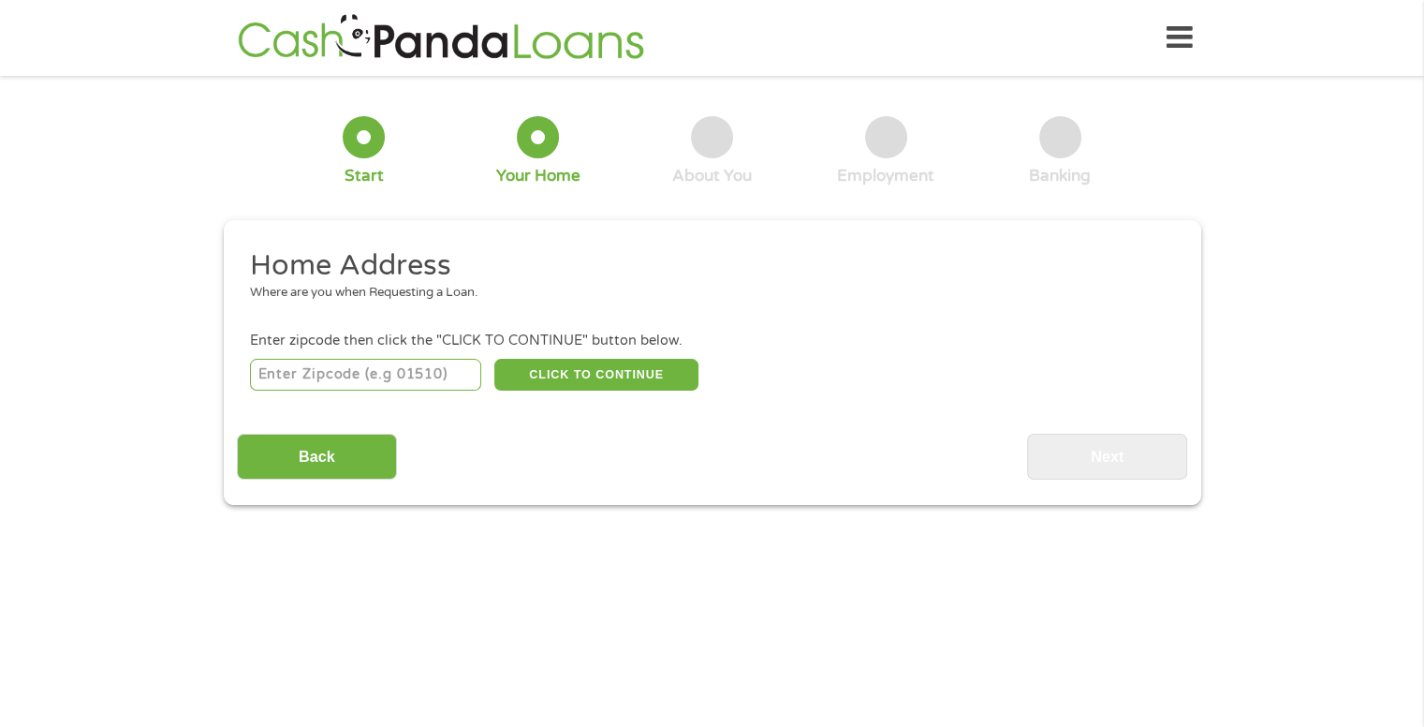 This screenshot has height=727, width=1424. I want to click on div: Your Home, so click(538, 176).